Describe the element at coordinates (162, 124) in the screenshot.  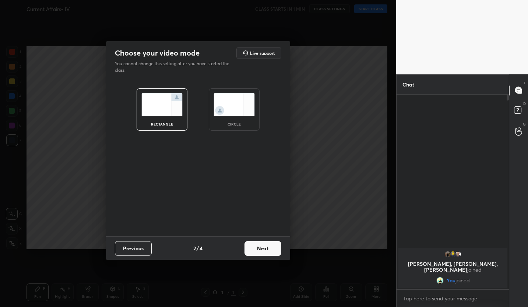
I see `div: rectangle` at that location.